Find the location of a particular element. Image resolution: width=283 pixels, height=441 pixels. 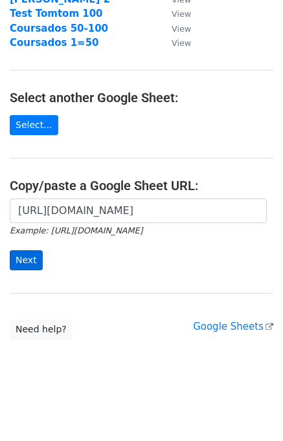

a: Select... is located at coordinates (34, 125).